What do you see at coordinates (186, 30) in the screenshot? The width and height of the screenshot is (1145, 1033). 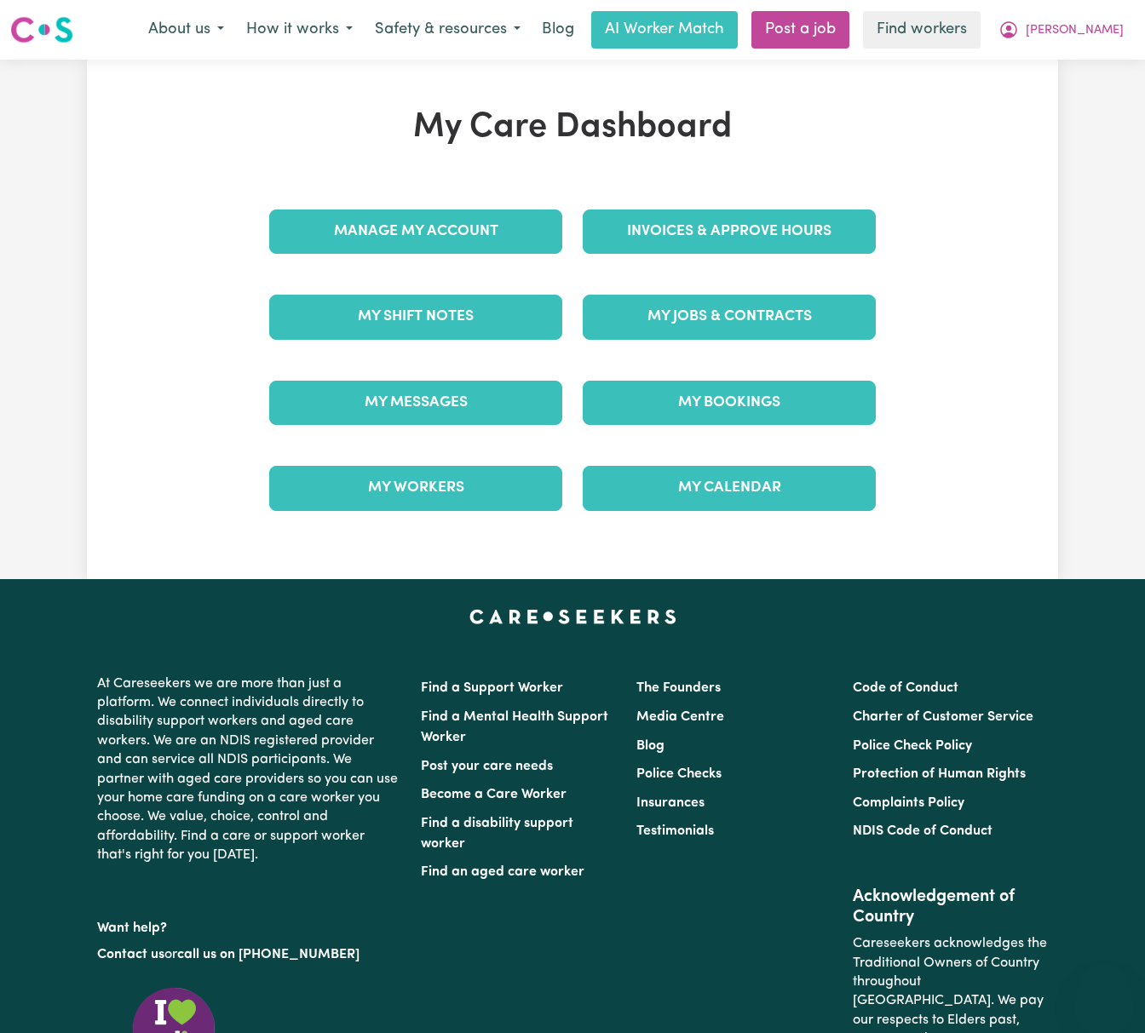 I see `button: About us` at bounding box center [186, 30].